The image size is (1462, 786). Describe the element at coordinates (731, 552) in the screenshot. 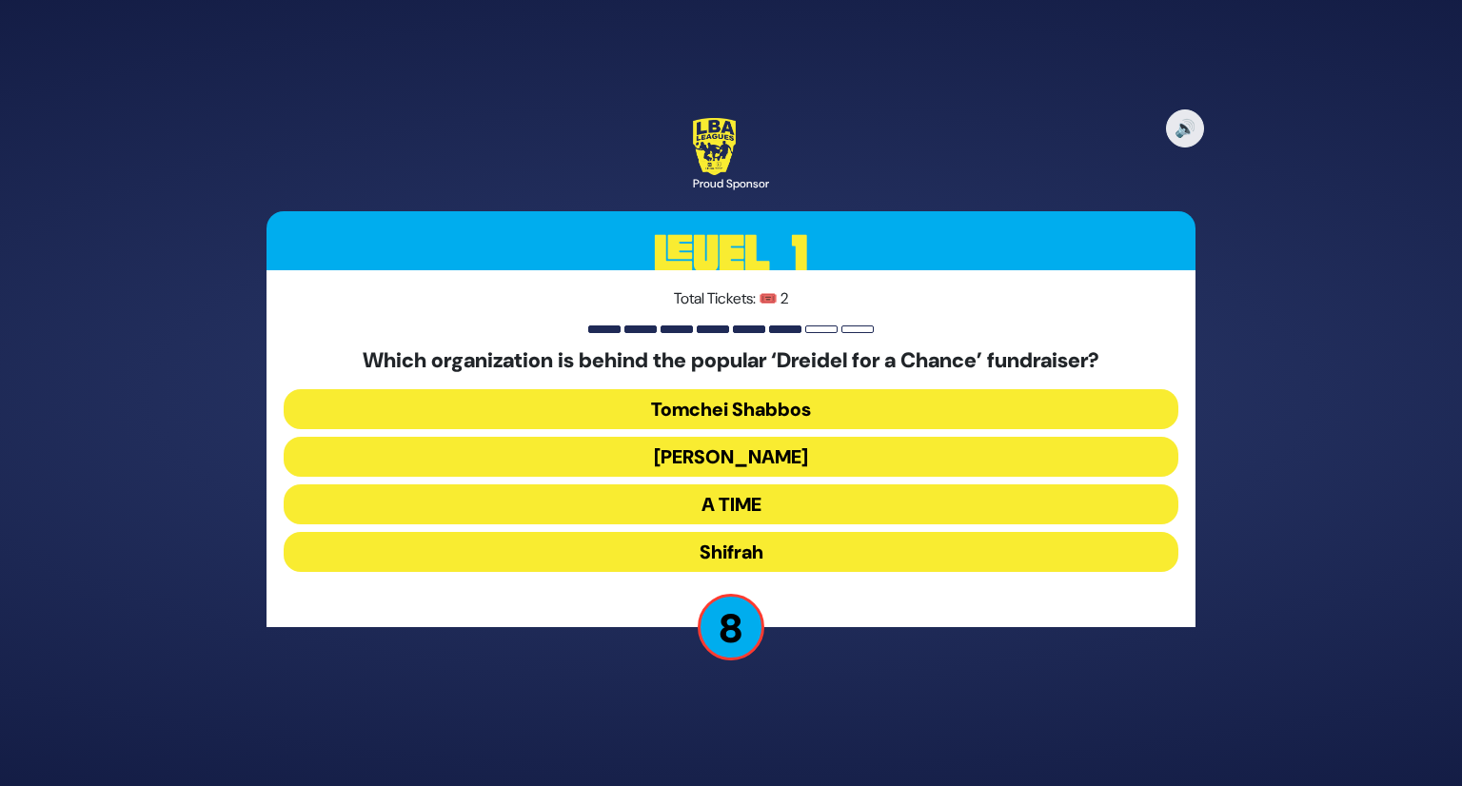

I see `button: Shifrah` at that location.